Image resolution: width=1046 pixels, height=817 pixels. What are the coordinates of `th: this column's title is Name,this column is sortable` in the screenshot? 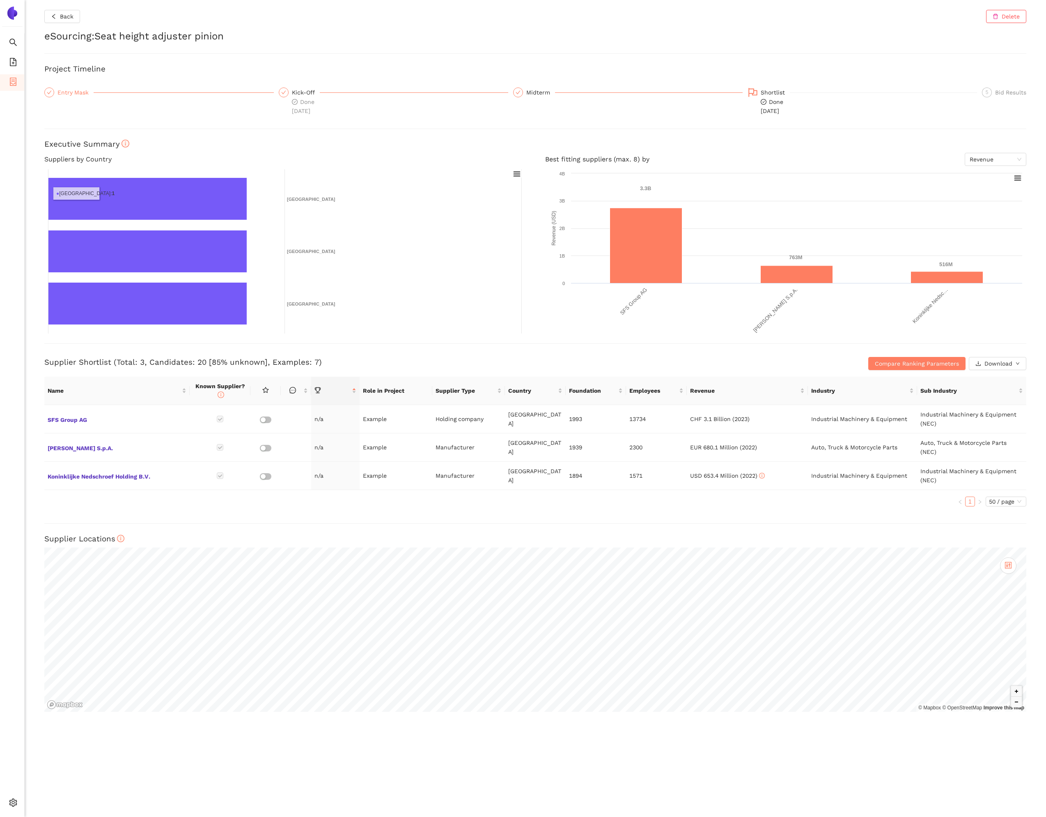 It's located at (117, 390).